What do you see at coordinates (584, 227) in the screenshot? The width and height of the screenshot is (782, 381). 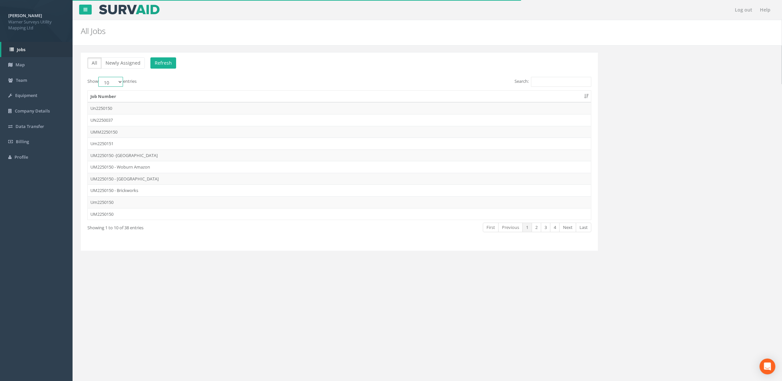 I see `a: Last` at bounding box center [584, 227].